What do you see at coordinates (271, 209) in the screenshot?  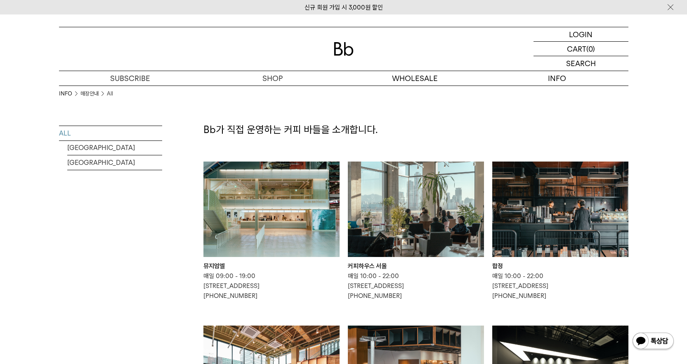 I see `img: 뮤지엄엘` at bounding box center [271, 209].